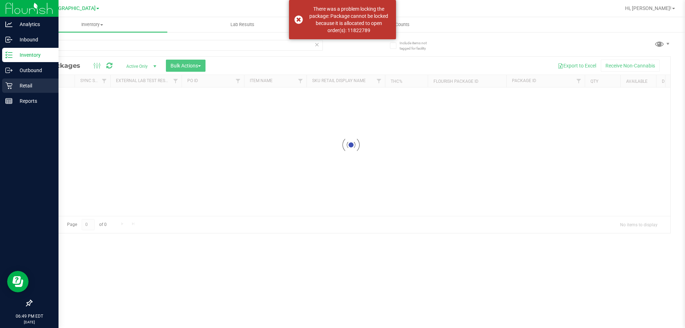 This screenshot has height=328, width=685. Describe the element at coordinates (9, 40) in the screenshot. I see `inline-svg: Inbound` at that location.